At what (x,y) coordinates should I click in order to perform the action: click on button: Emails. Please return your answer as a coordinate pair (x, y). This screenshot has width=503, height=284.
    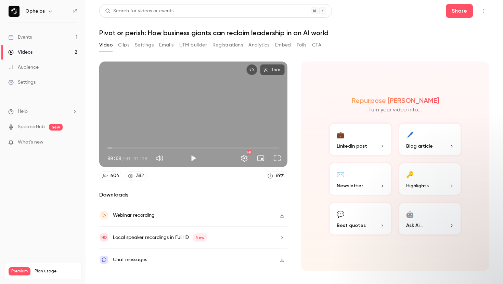
    Looking at the image, I should click on (166, 45).